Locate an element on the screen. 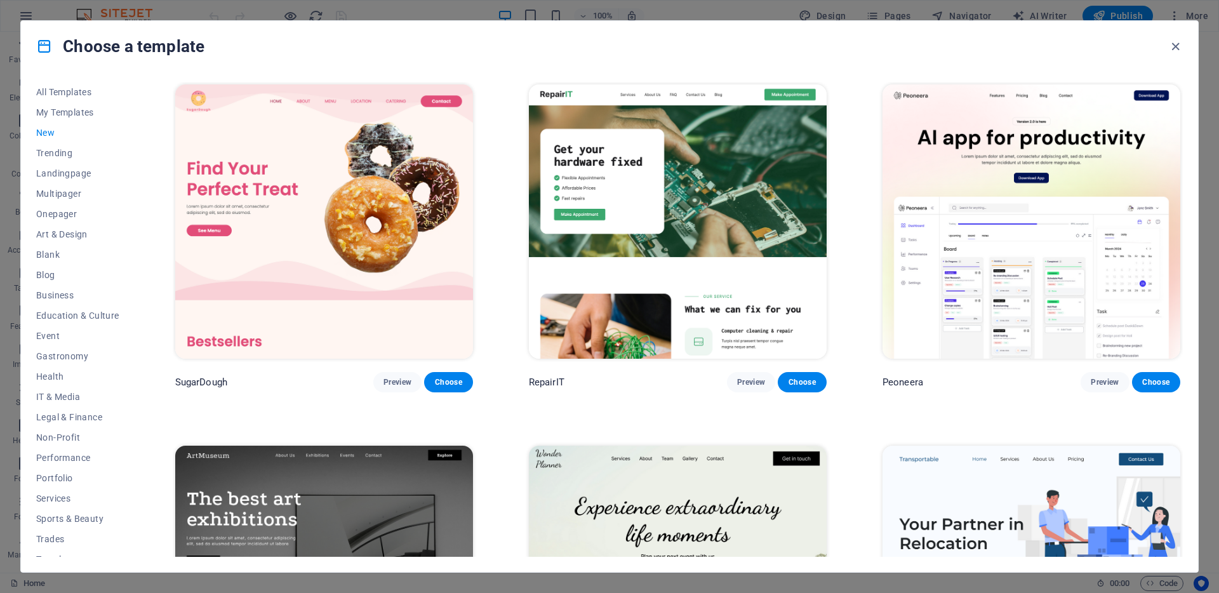  span: Art & Design is located at coordinates (77, 234).